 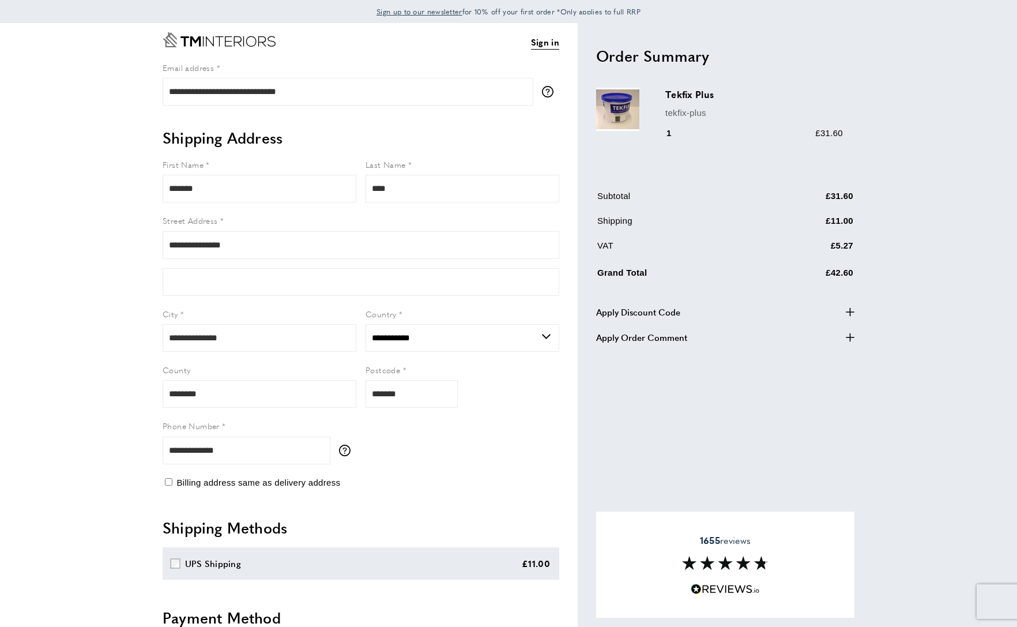 What do you see at coordinates (386, 164) in the screenshot?
I see `span: Last Name` at bounding box center [386, 164].